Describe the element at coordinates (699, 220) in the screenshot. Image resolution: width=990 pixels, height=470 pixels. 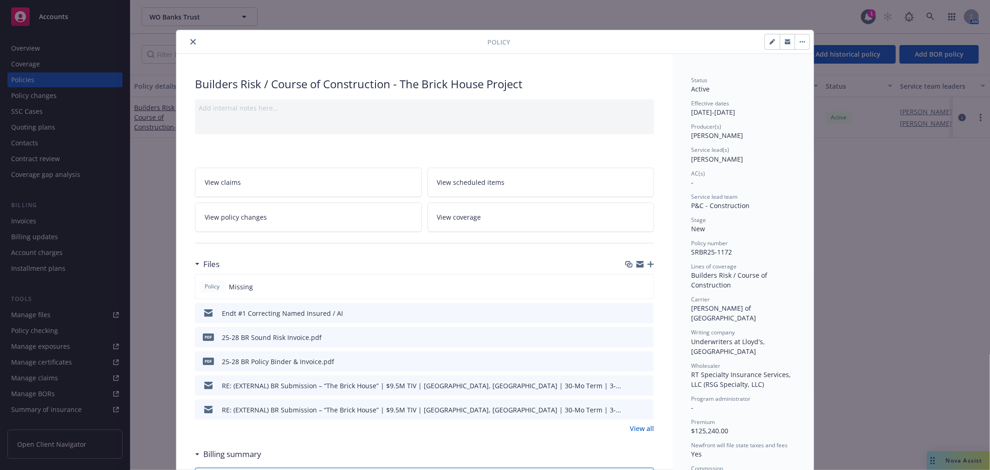
I see `span: Stage` at that location.